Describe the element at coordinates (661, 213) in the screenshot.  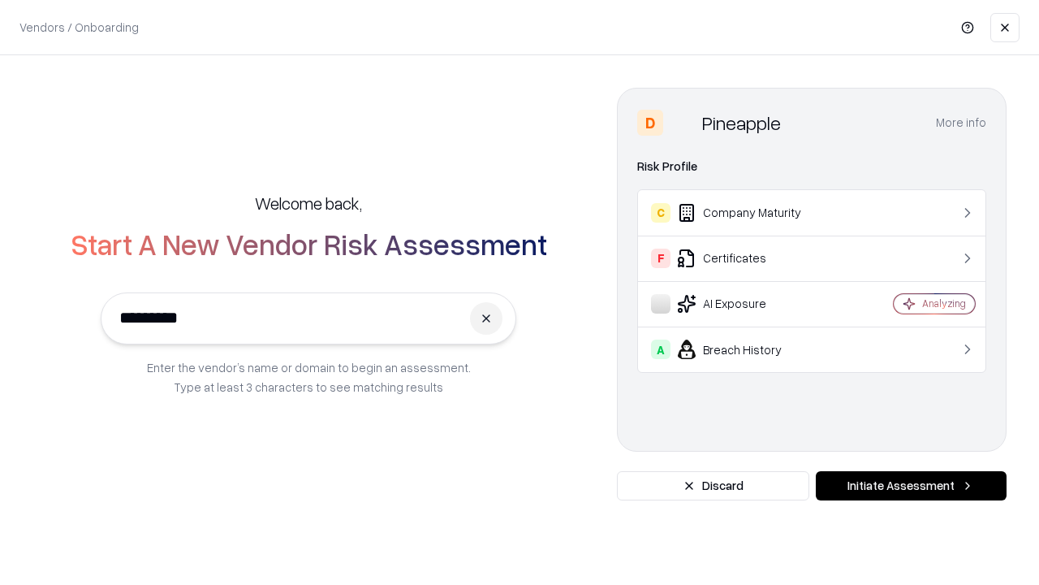
I see `div: C` at that location.